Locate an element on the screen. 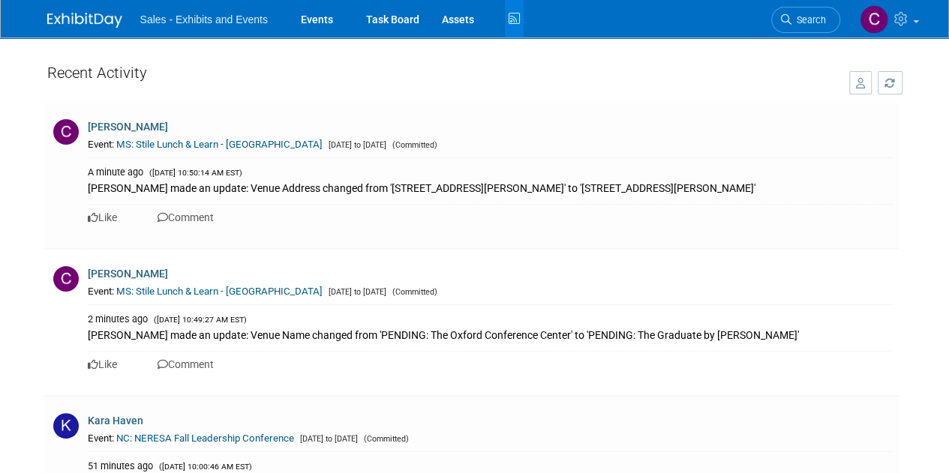  span: Search is located at coordinates (809, 20).